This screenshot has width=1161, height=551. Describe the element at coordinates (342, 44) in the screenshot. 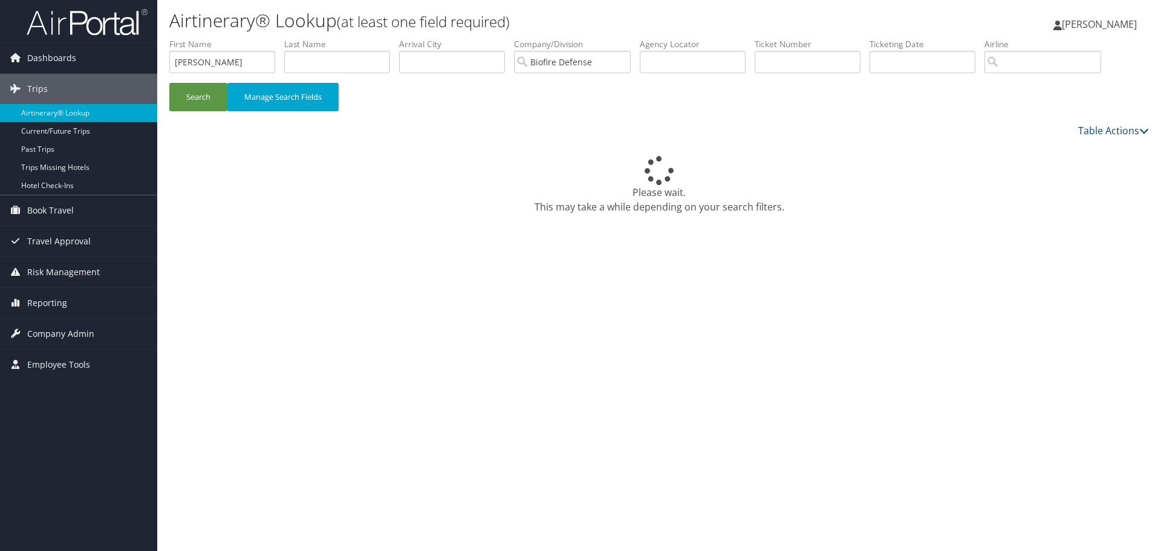

I see `label: Last Name` at that location.